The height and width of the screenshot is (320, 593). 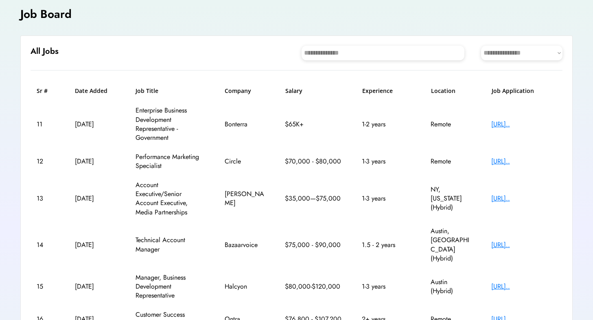 What do you see at coordinates (46, 161) in the screenshot?
I see `div: 12` at bounding box center [46, 161].